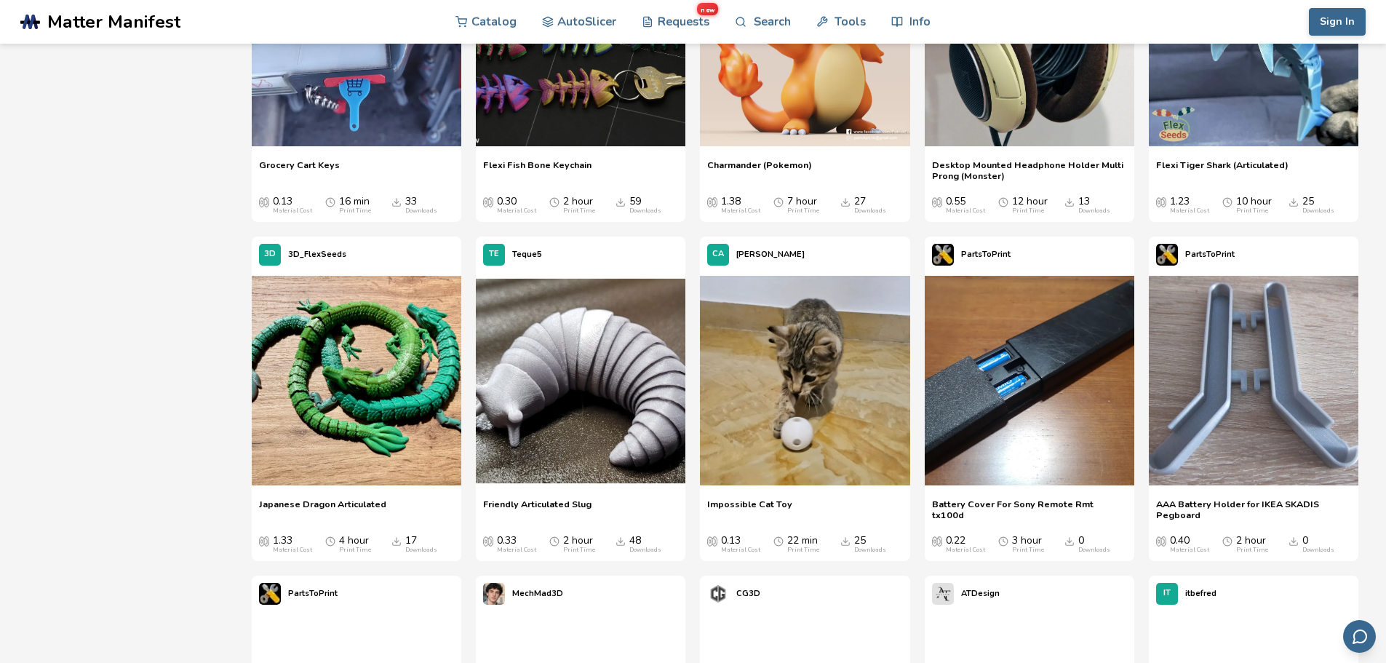  What do you see at coordinates (355, 205) in the screenshot?
I see `div: 16 min` at bounding box center [355, 205].